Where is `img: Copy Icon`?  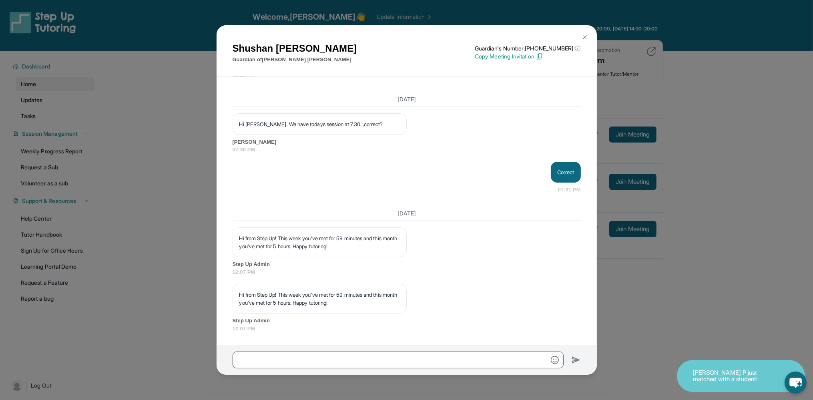 img: Copy Icon is located at coordinates (540, 56).